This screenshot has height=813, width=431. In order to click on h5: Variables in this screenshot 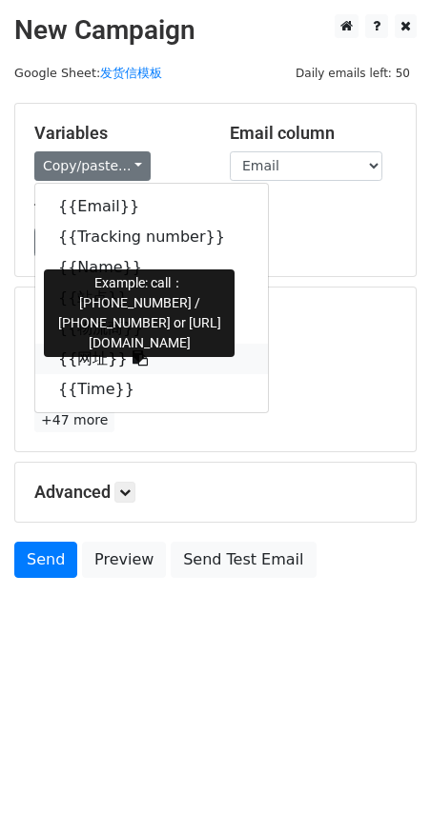, I will do `click(117, 133)`.